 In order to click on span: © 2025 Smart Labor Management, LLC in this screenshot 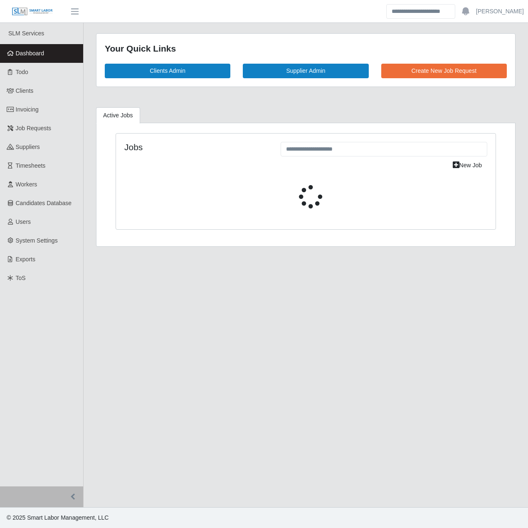, I will do `click(57, 518)`.